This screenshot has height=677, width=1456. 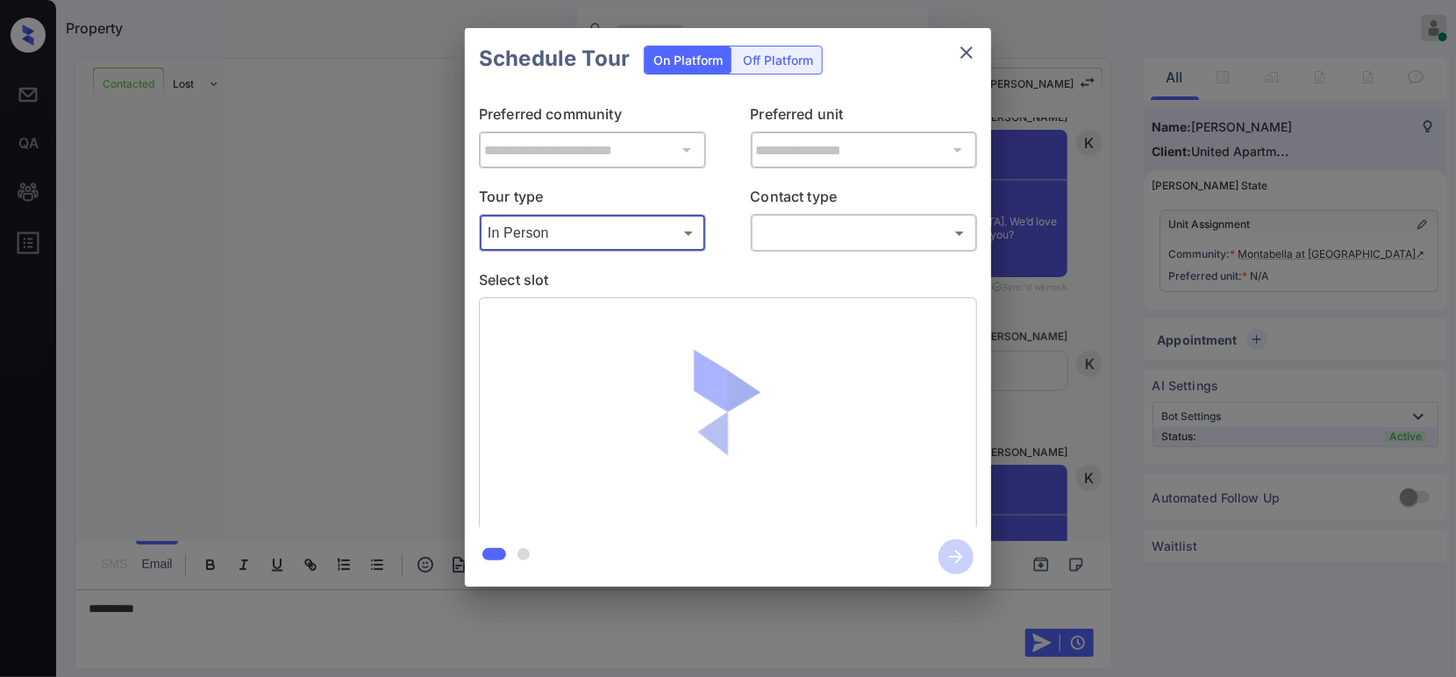 What do you see at coordinates (554, 59) in the screenshot?
I see `h2: Schedule Tour` at bounding box center [554, 59].